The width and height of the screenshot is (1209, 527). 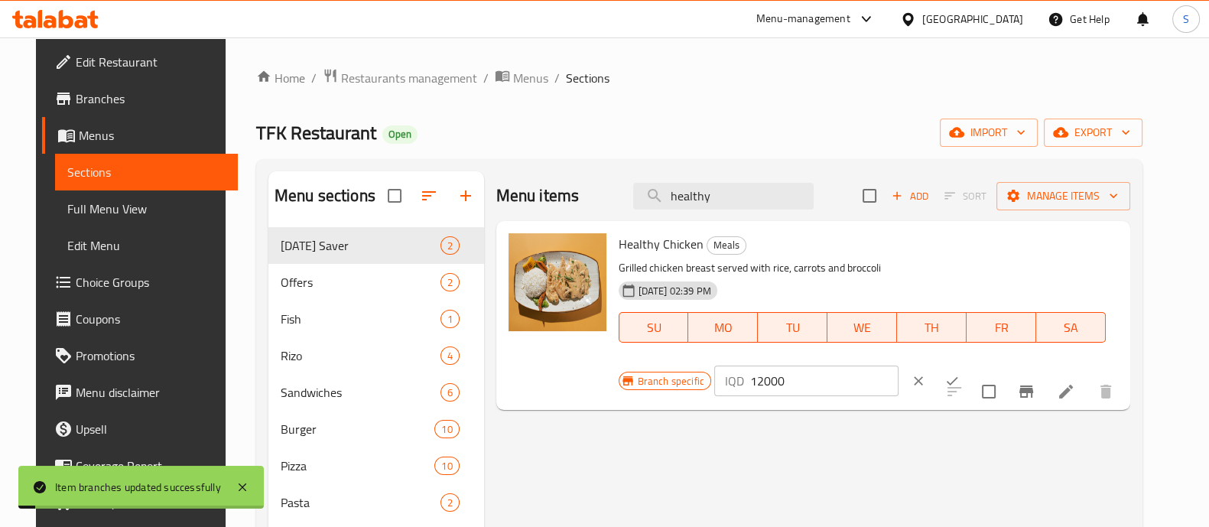 What do you see at coordinates (376, 466) in the screenshot?
I see `div: Pizza10` at bounding box center [376, 466].